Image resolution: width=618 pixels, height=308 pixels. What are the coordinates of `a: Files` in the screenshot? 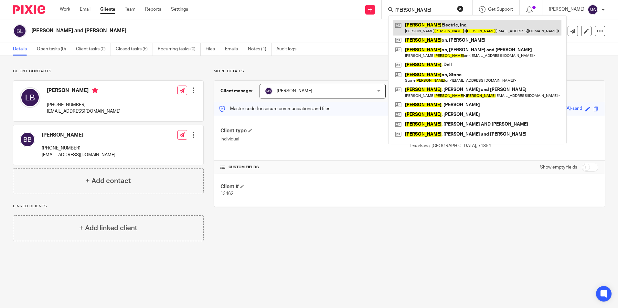 It's located at (213, 49).